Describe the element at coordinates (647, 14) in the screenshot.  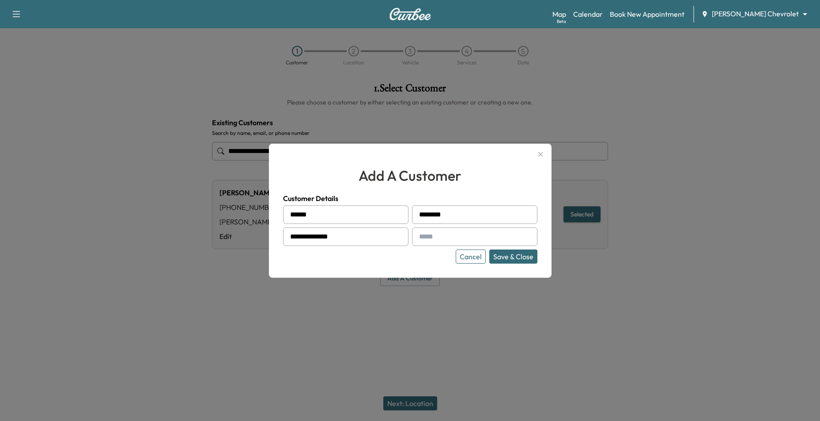
I see `a: Book New Appointment` at that location.